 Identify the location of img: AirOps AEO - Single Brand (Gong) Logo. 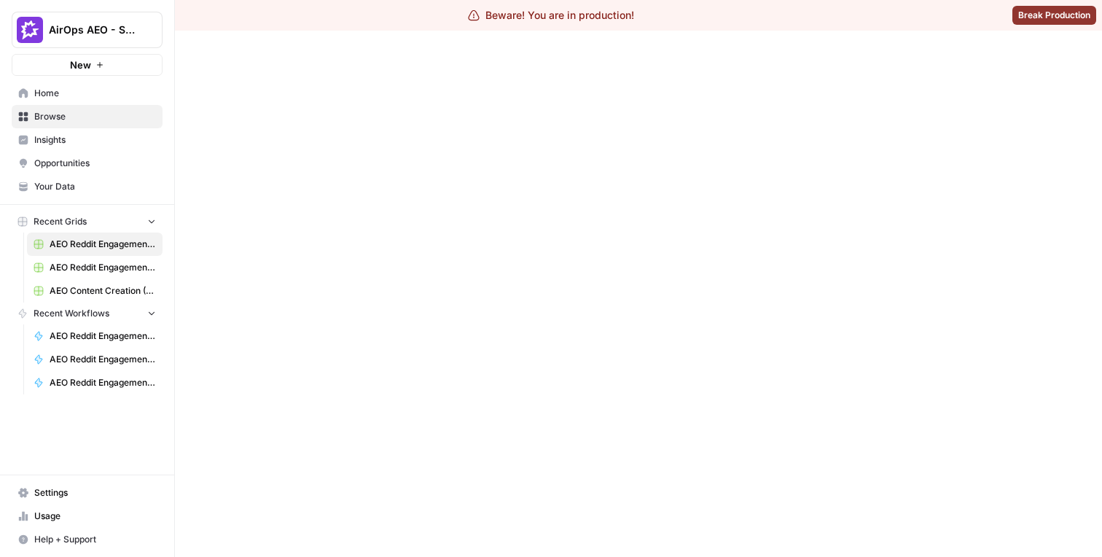
(30, 30).